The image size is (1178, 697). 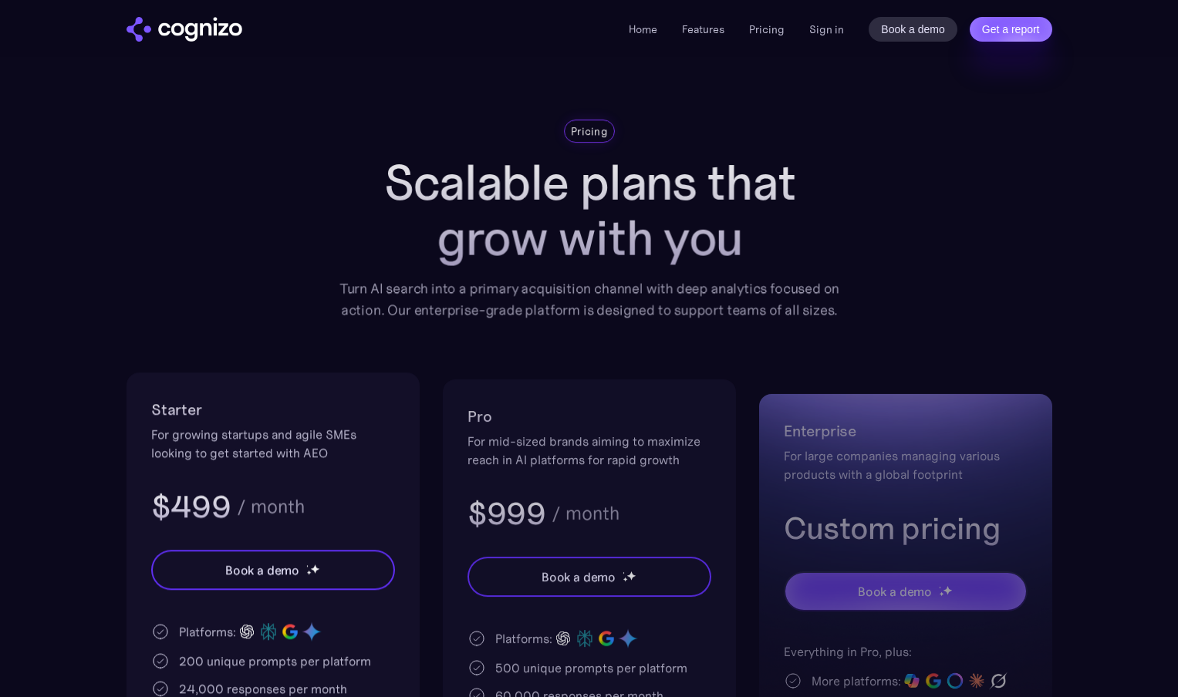 What do you see at coordinates (589, 131) in the screenshot?
I see `div: Pricing` at bounding box center [589, 131].